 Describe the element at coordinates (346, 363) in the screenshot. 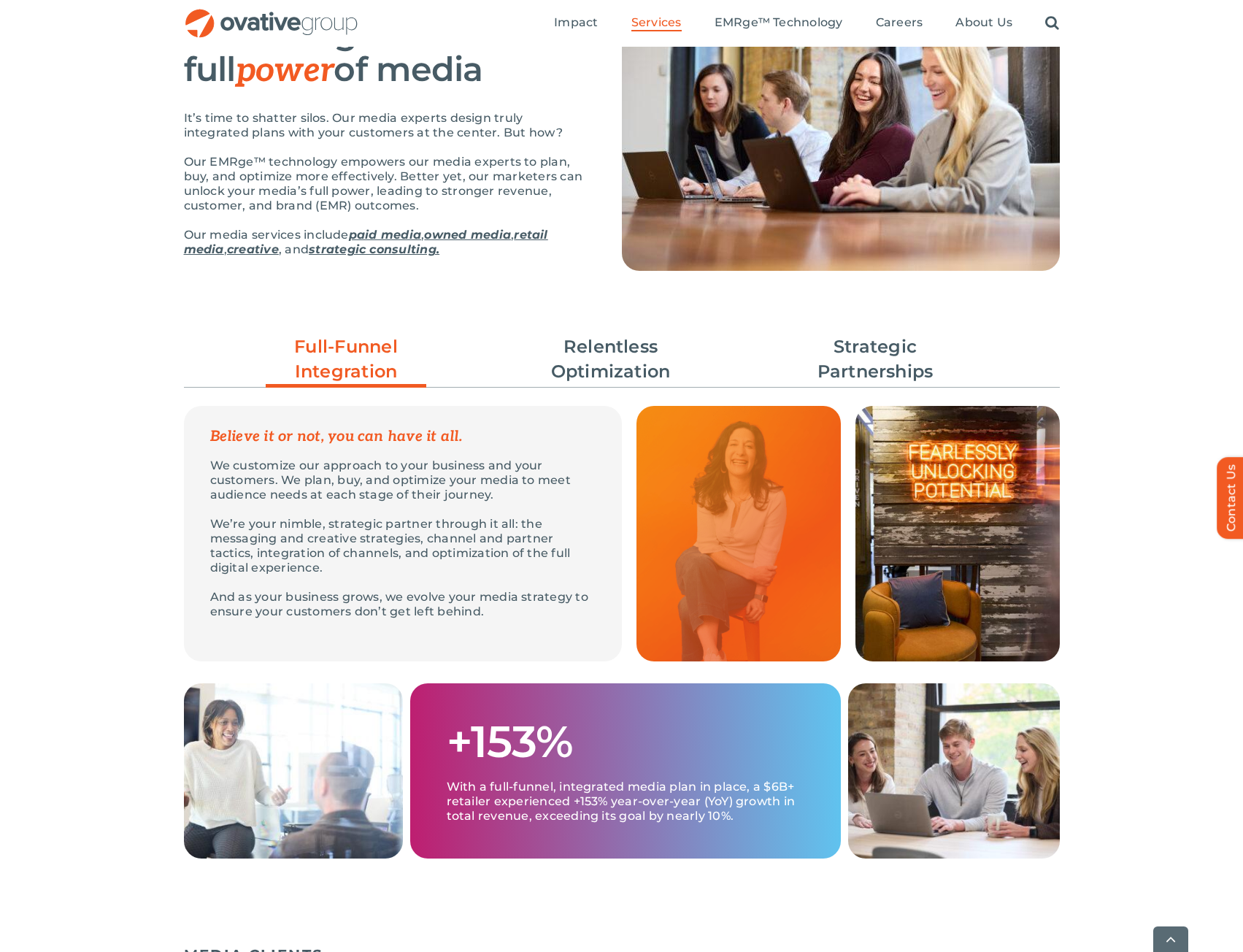

I see `a: Full-Funnel Integration` at that location.